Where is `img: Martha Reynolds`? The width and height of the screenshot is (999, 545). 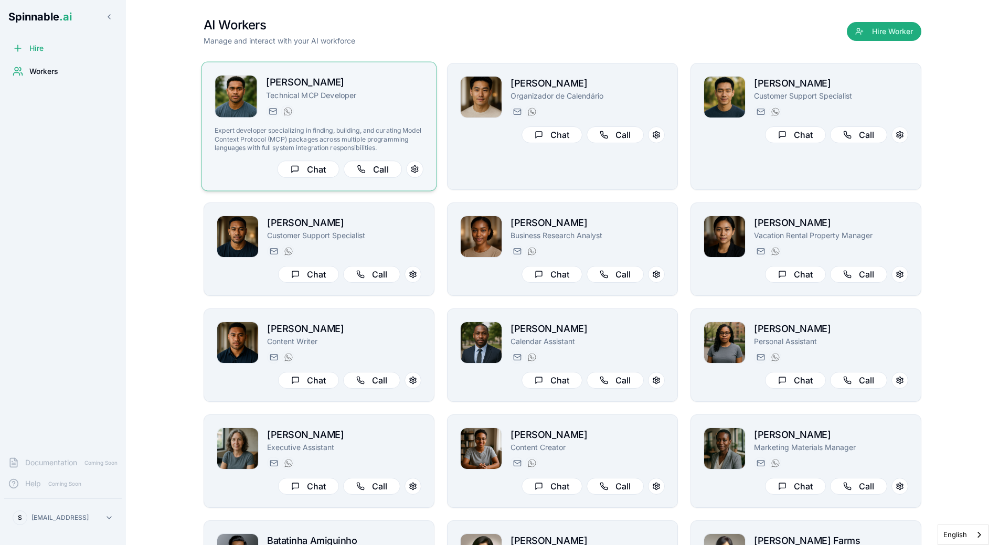
img: Martha Reynolds is located at coordinates (725, 343).